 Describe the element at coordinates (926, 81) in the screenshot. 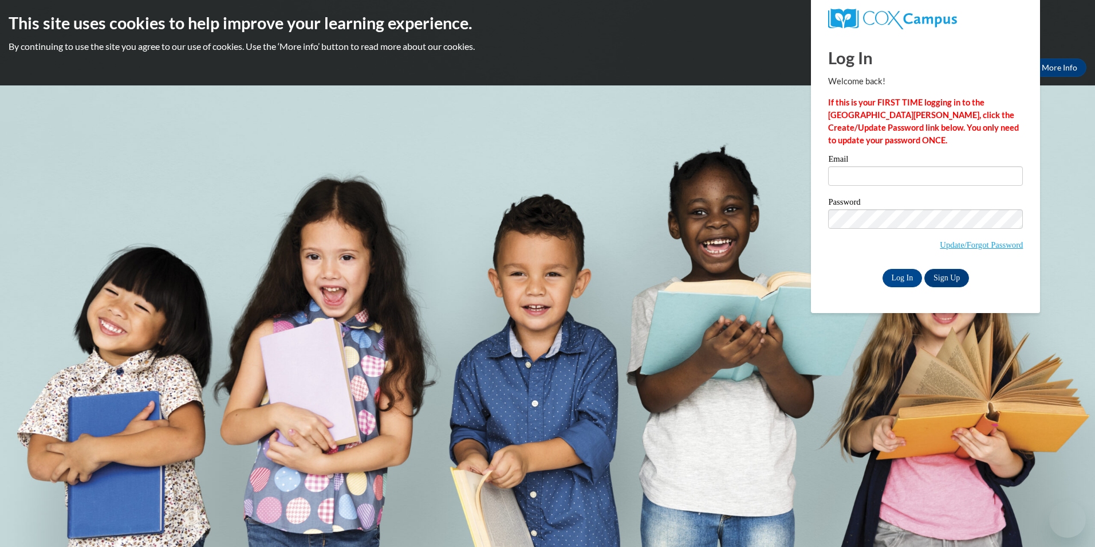

I see `p: Welcome back!` at that location.